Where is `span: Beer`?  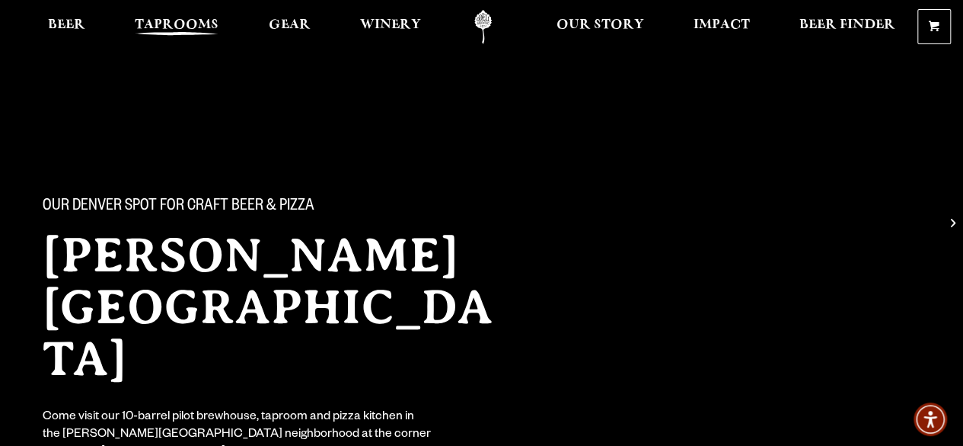
span: Beer is located at coordinates (66, 25).